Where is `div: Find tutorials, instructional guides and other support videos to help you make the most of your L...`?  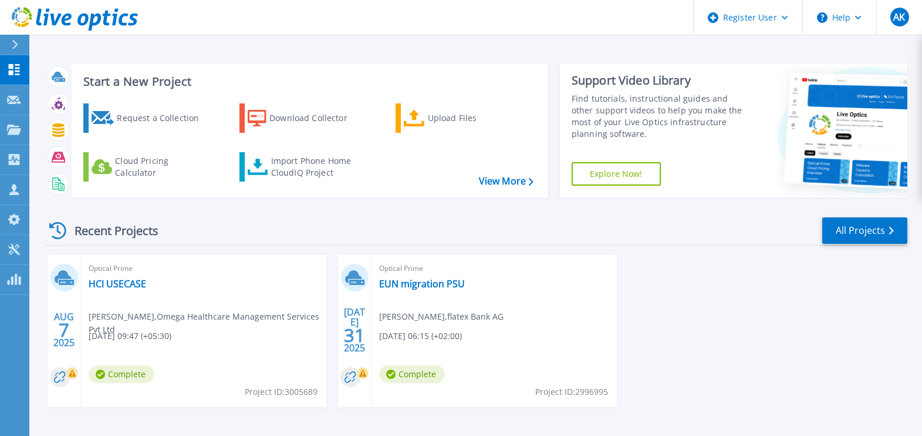
div: Find tutorials, instructional guides and other support videos to help you make the most of your L... is located at coordinates (659, 116).